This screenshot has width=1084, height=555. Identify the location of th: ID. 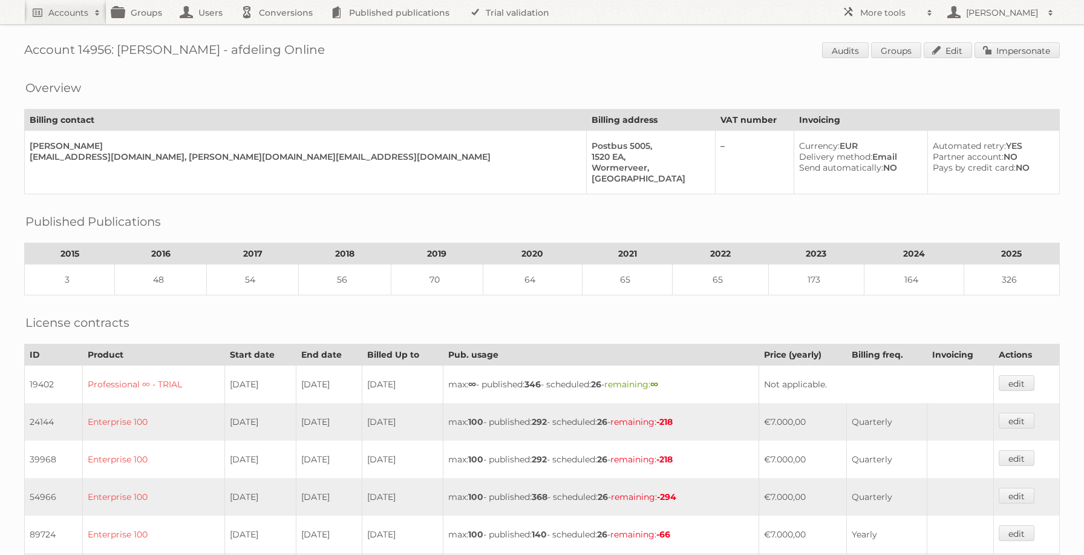
(54, 355).